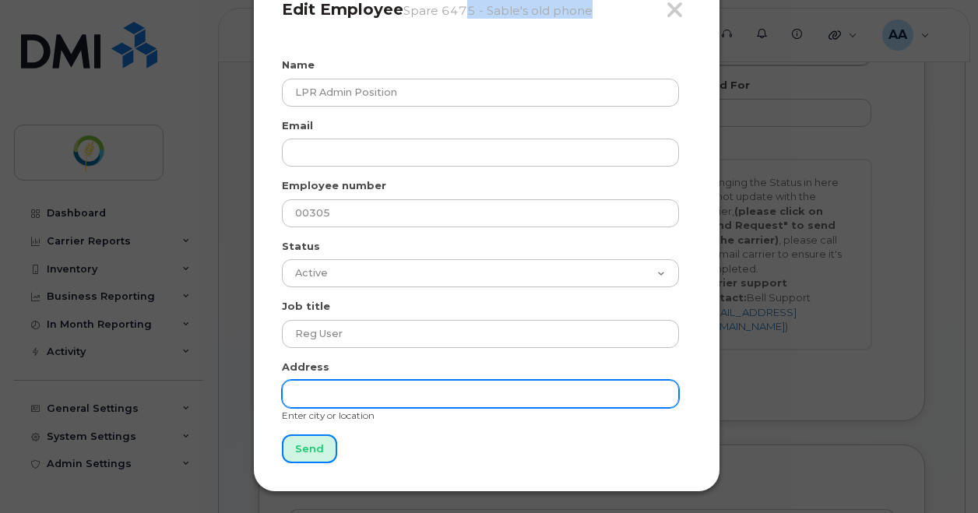 The image size is (978, 513). Describe the element at coordinates (298, 65) in the screenshot. I see `label: Name` at that location.